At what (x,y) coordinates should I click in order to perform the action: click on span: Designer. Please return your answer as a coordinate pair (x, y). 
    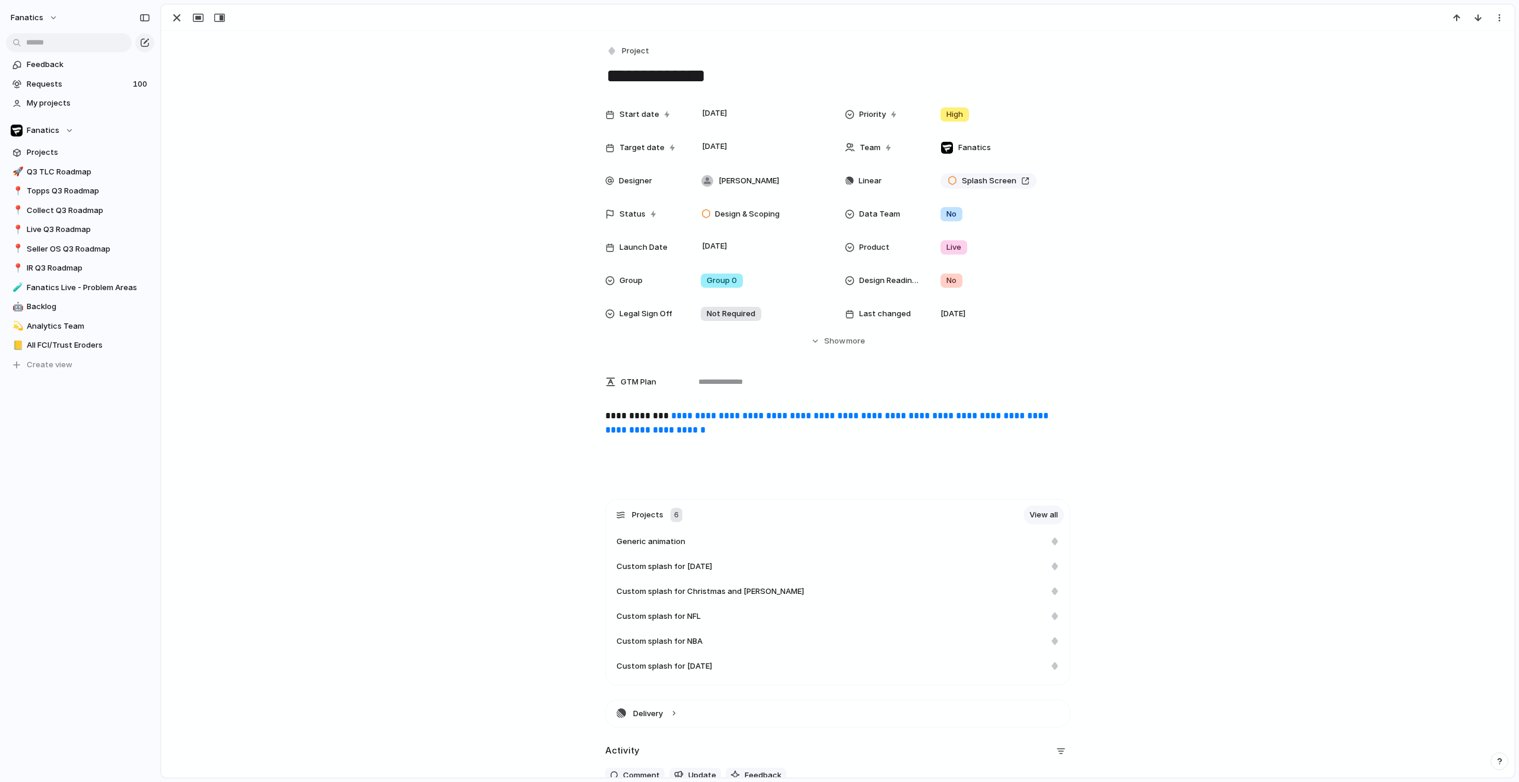
    Looking at the image, I should click on (636, 181).